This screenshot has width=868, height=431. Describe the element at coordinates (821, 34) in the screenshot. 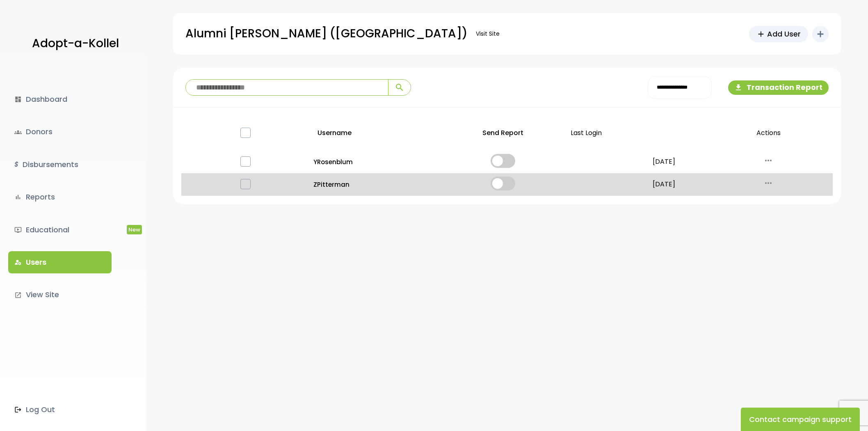

I see `button: add` at that location.